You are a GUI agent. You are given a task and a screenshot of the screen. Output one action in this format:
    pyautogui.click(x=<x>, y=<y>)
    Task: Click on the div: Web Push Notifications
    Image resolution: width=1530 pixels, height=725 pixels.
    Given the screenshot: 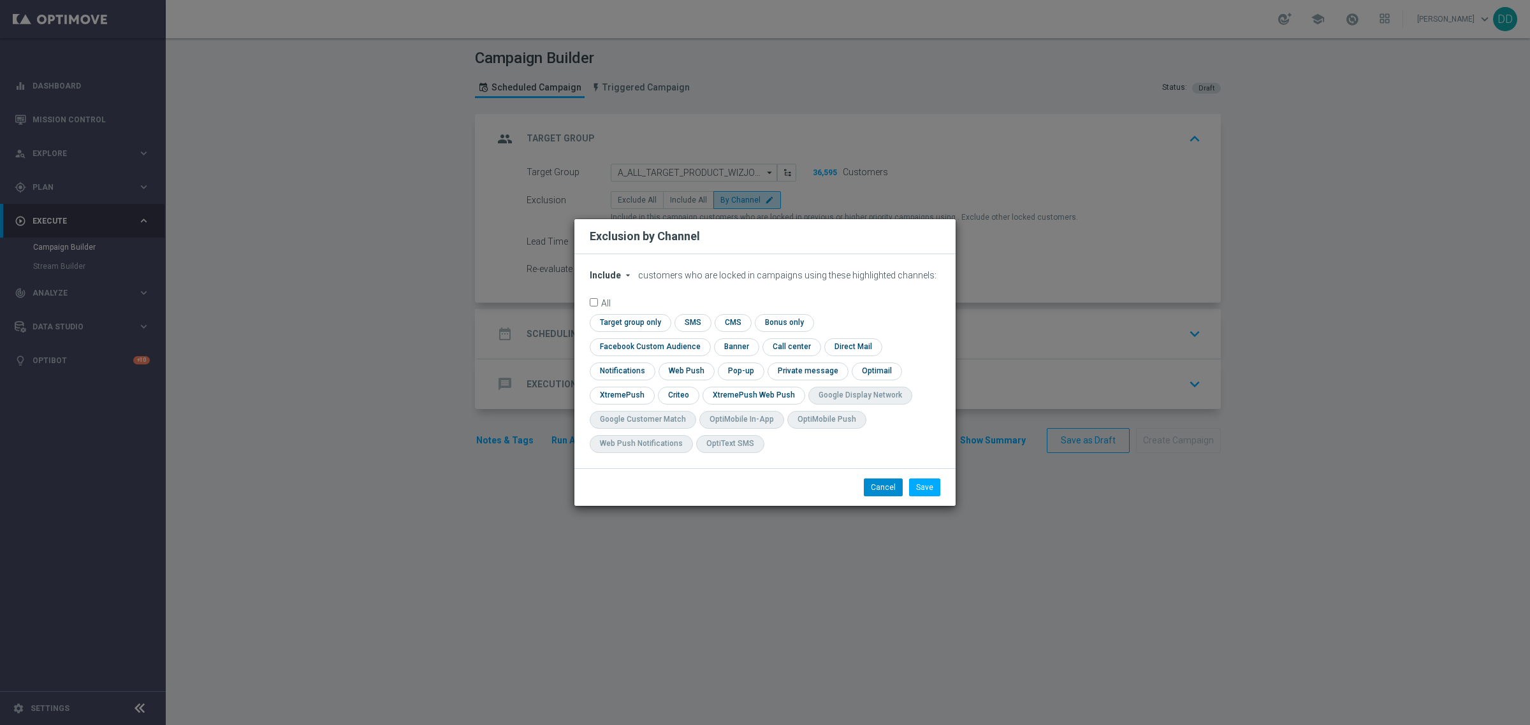 What is the action you would take?
    pyautogui.click(x=641, y=444)
    